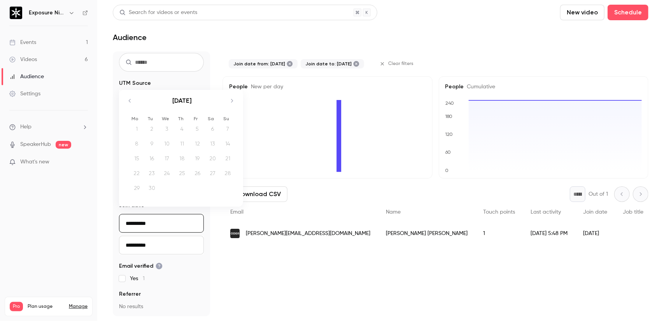 This screenshot has height=321, width=664. Describe the element at coordinates (196, 119) in the screenshot. I see `small: Fr` at that location.